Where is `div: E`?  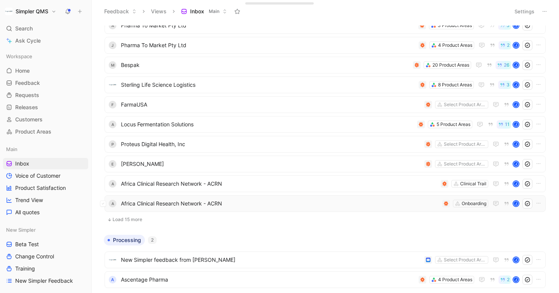
div: E is located at coordinates (113, 164).